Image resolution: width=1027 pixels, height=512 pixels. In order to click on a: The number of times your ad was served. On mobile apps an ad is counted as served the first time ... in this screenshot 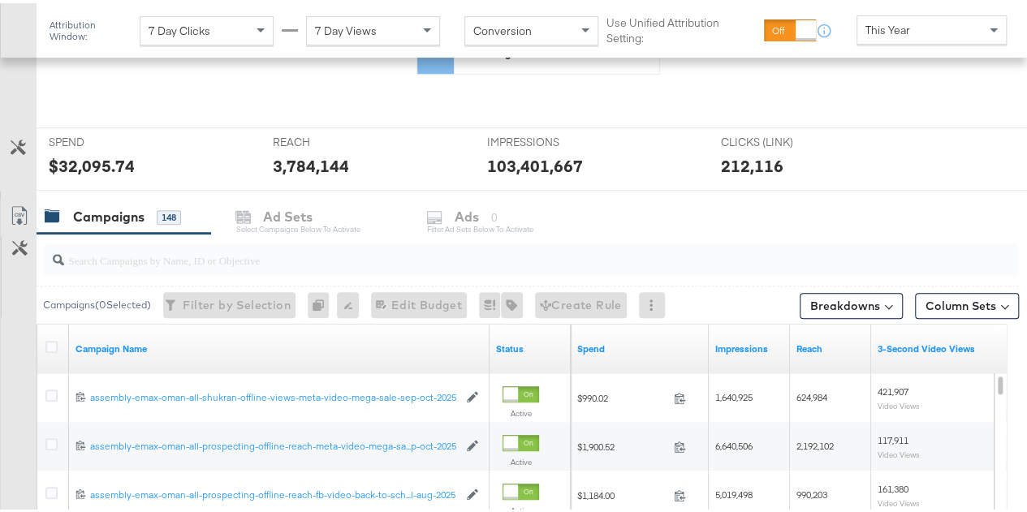, I will do `click(749, 346)`.